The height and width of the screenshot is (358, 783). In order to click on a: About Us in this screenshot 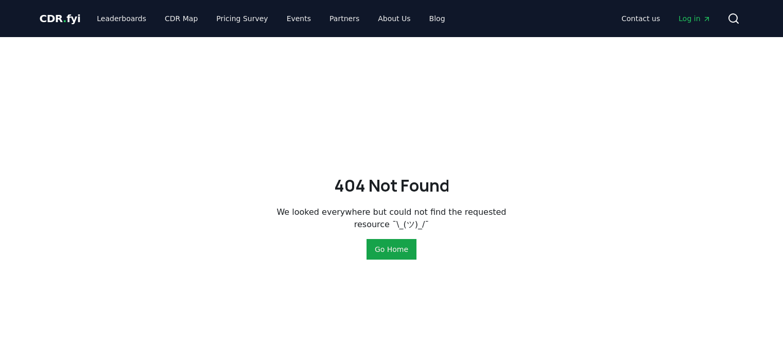, I will do `click(394, 19)`.